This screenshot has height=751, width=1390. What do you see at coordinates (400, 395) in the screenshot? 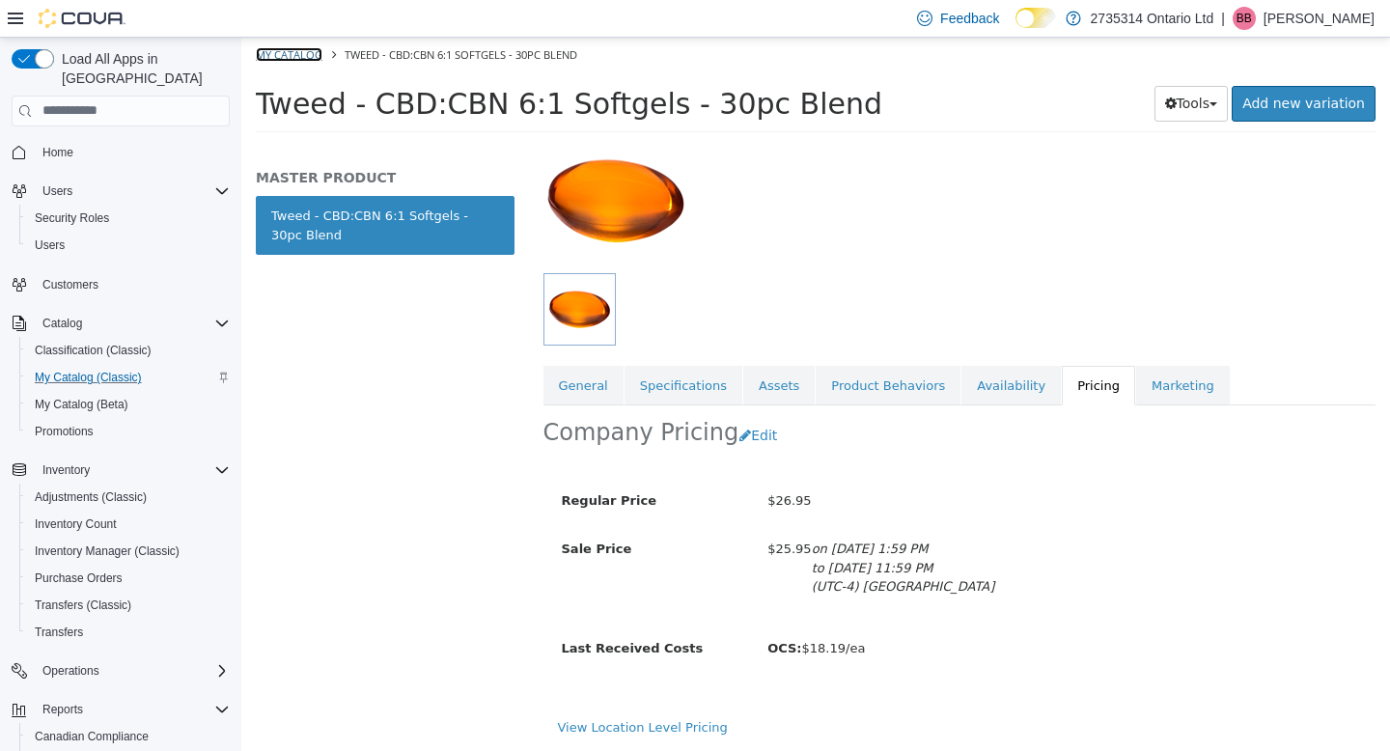
I see `h2: Company Pricing` at bounding box center [400, 395].